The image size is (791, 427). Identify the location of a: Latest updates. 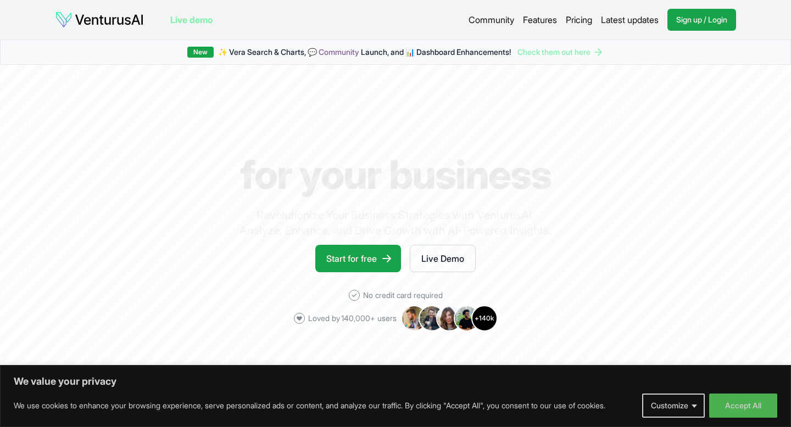
(629, 20).